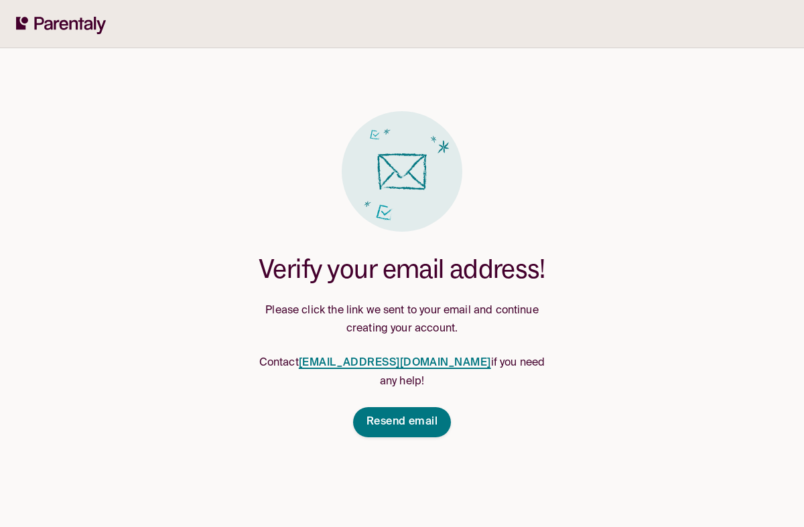  What do you see at coordinates (402, 320) in the screenshot?
I see `p: Please click the link we sent to your email and continue creating your account.` at bounding box center [402, 320].